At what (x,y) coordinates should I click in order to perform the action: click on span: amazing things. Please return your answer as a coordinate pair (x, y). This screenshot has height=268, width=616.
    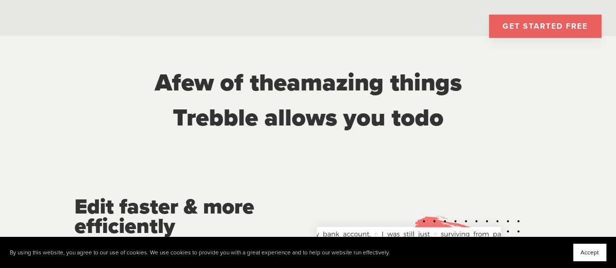
    Looking at the image, I should click on (373, 83).